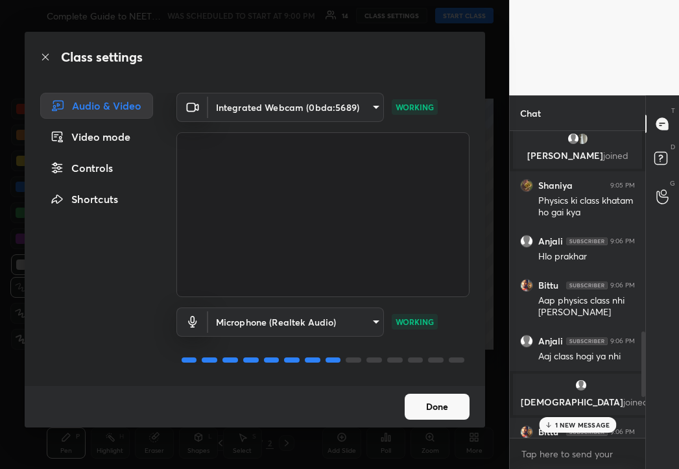  Describe the element at coordinates (555, 185) in the screenshot. I see `h6: Shaniya` at that location.